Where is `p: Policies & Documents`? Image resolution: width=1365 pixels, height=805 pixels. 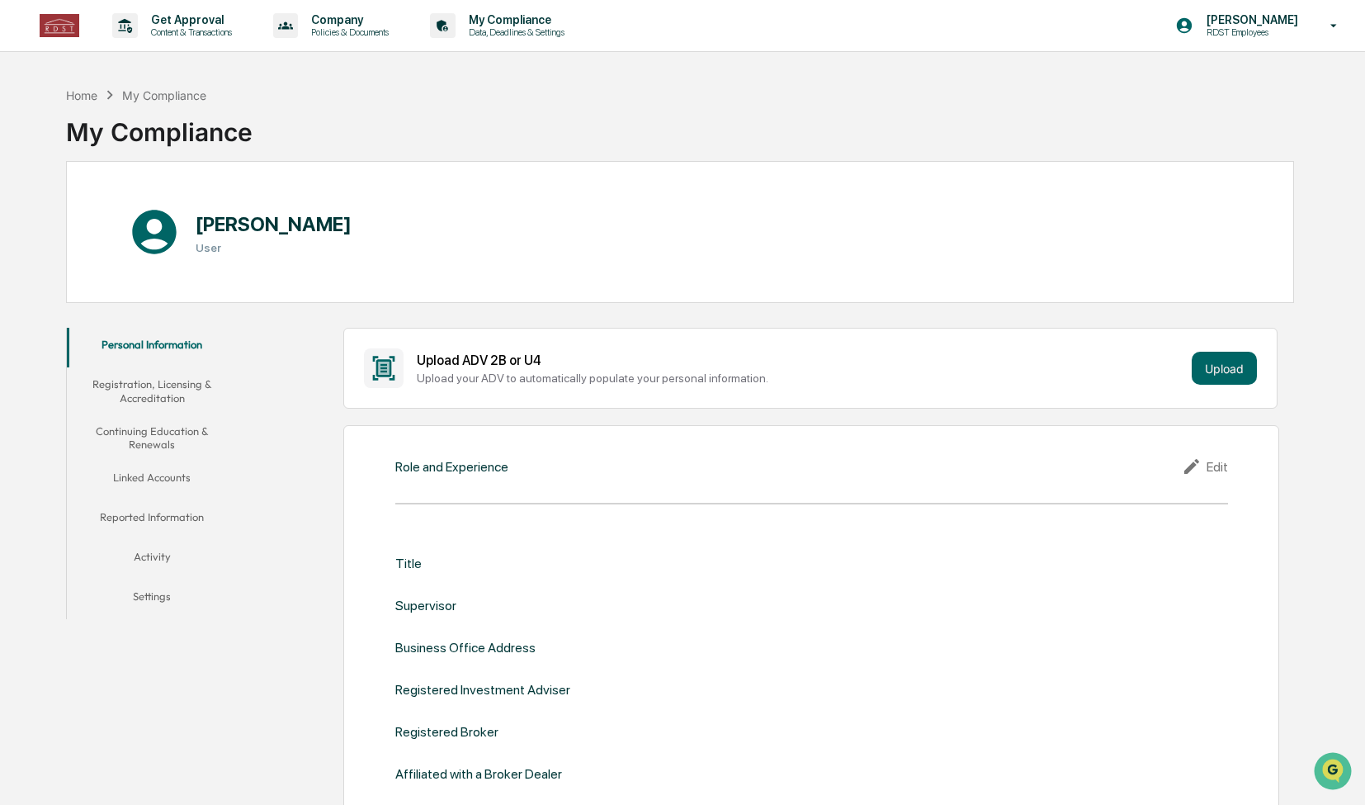
p: Policies & Documents is located at coordinates (348, 32).